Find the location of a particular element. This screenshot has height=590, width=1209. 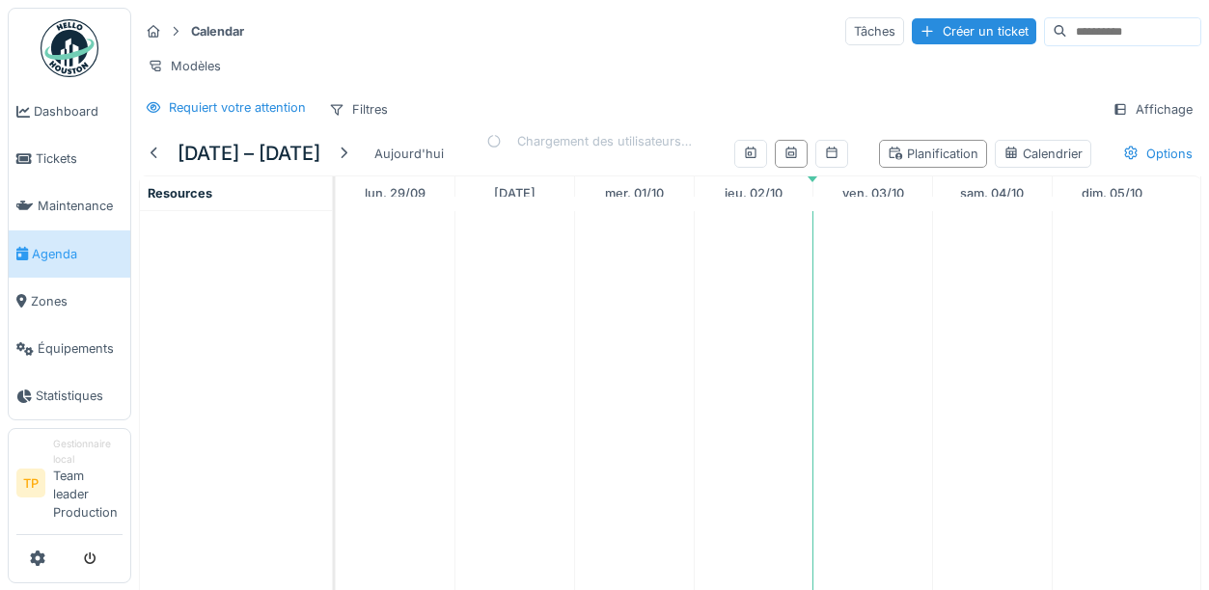

div: Requiert votre attention is located at coordinates (237, 107).